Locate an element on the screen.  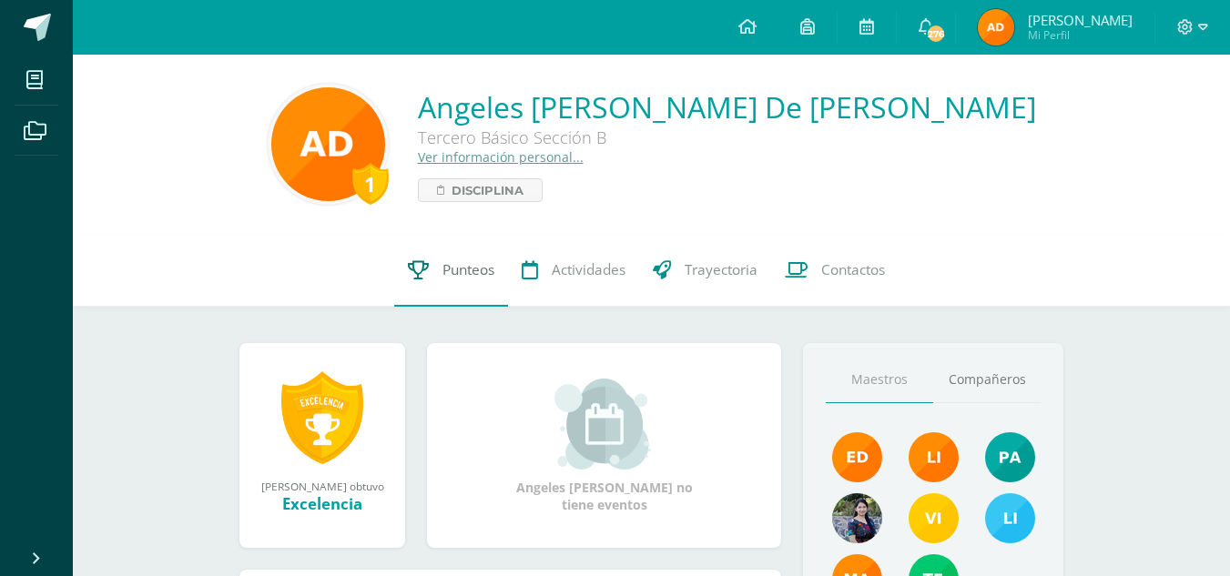
img: 6e5d2a59b032968e530f96f4f3ce5ba6.png is located at coordinates (996, 27).